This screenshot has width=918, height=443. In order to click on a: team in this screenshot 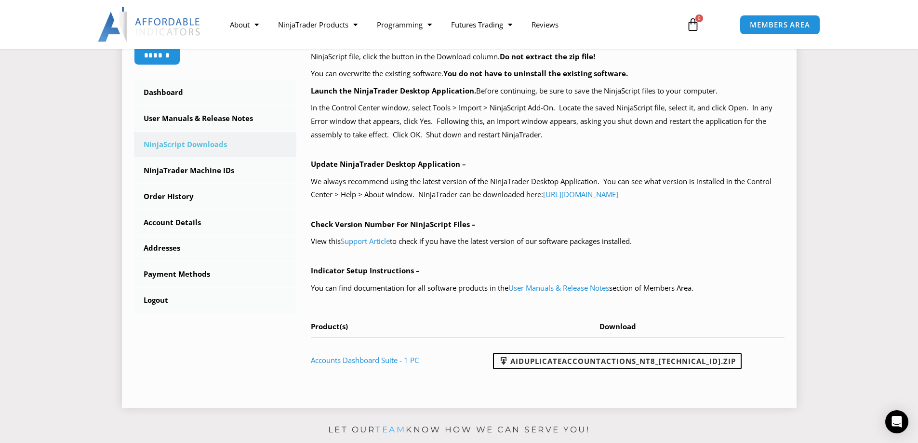, I will do `click(390, 429)`.